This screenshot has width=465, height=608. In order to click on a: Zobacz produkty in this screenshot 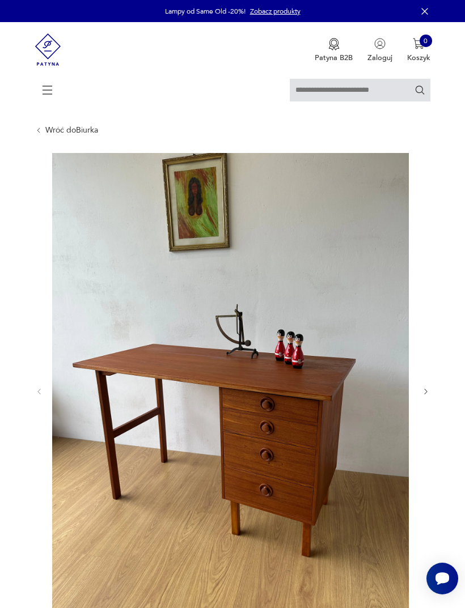, I will do `click(275, 11)`.